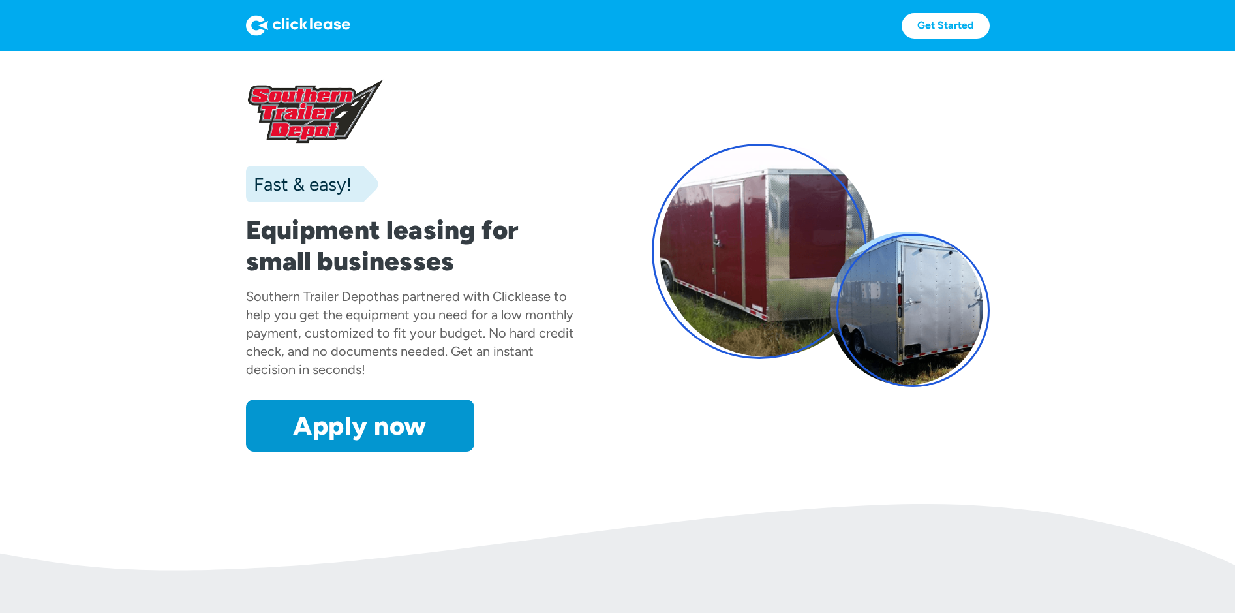  Describe the element at coordinates (410, 333) in the screenshot. I see `div: has partnered with Clicklease to help you get the equipment you need for a low monthly payment, c...` at that location.